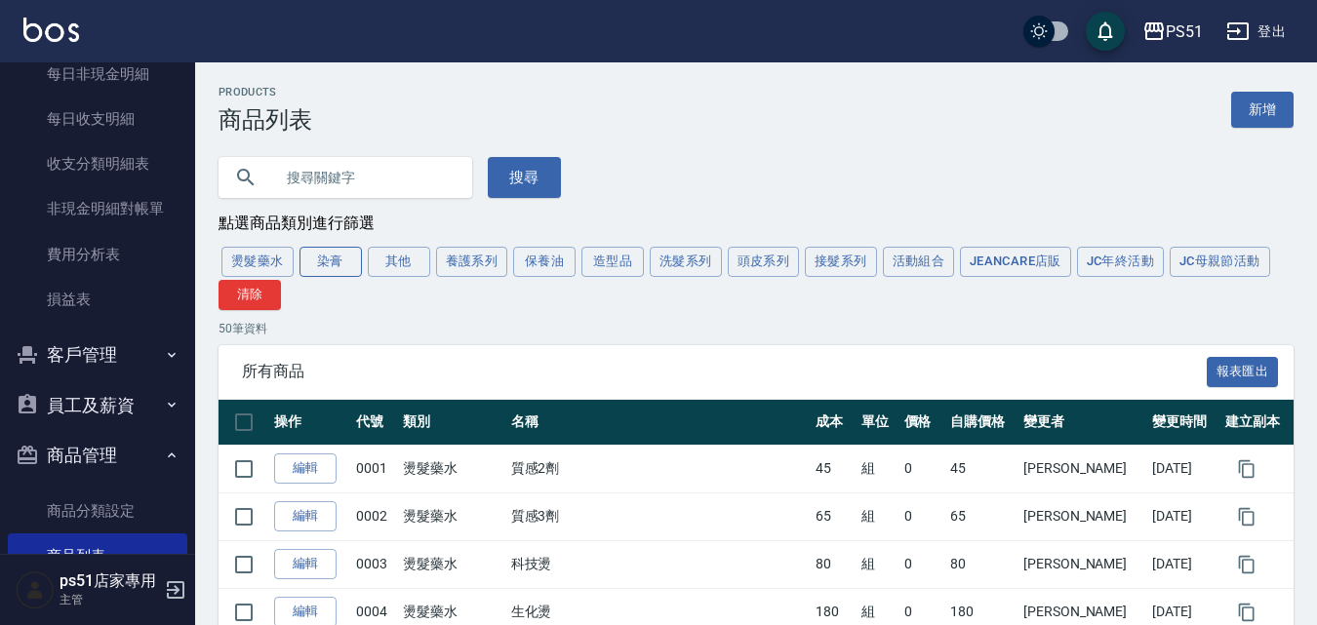 This screenshot has height=625, width=1317. What do you see at coordinates (98, 209) in the screenshot?
I see `a: 非現金明細對帳單` at bounding box center [98, 209].